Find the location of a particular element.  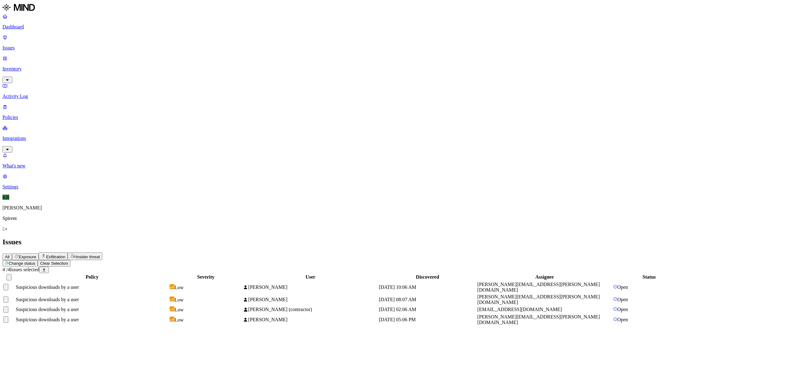

a: Issues is located at coordinates (396, 43).